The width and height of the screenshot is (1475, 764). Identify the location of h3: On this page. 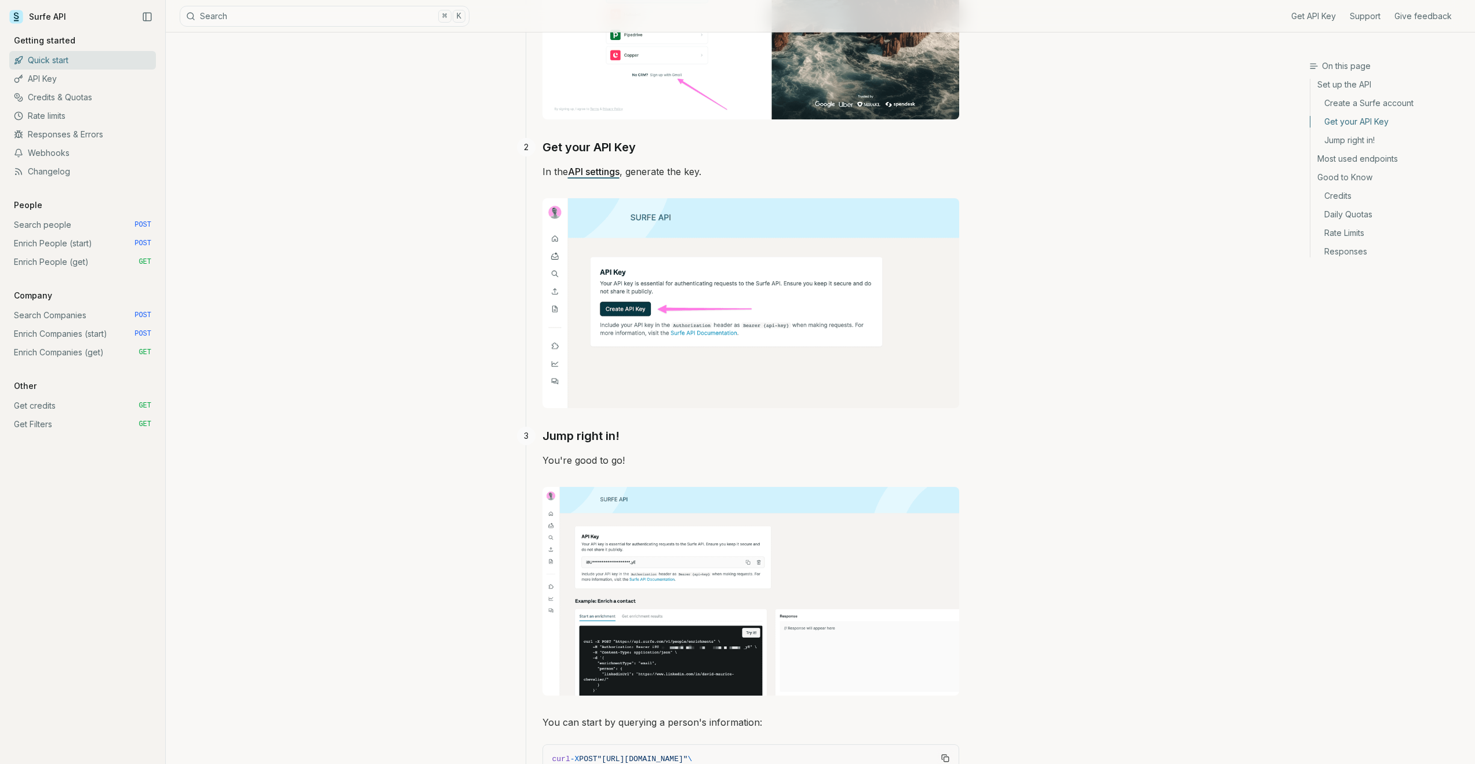
(1387, 66).